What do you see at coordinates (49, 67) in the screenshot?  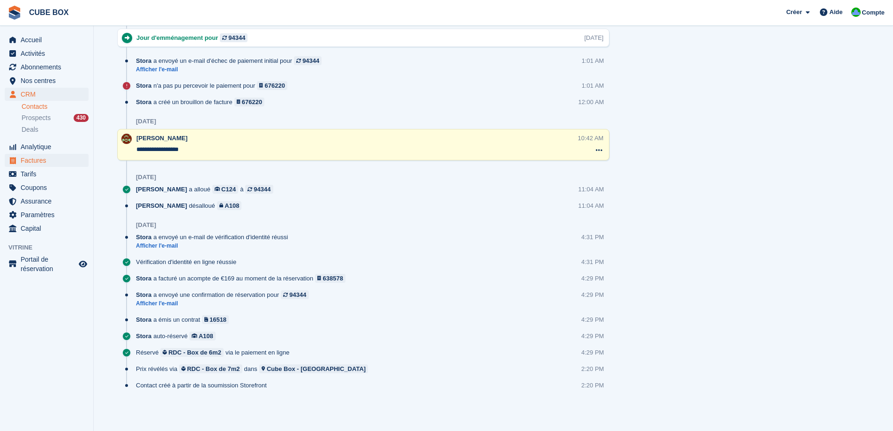 I see `span: Abonnements` at bounding box center [49, 67].